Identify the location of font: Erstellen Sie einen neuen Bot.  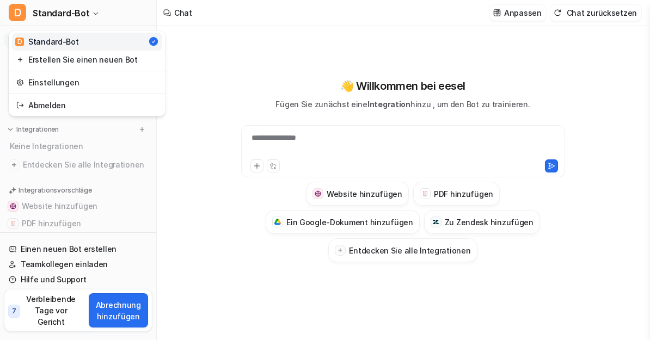
(83, 59).